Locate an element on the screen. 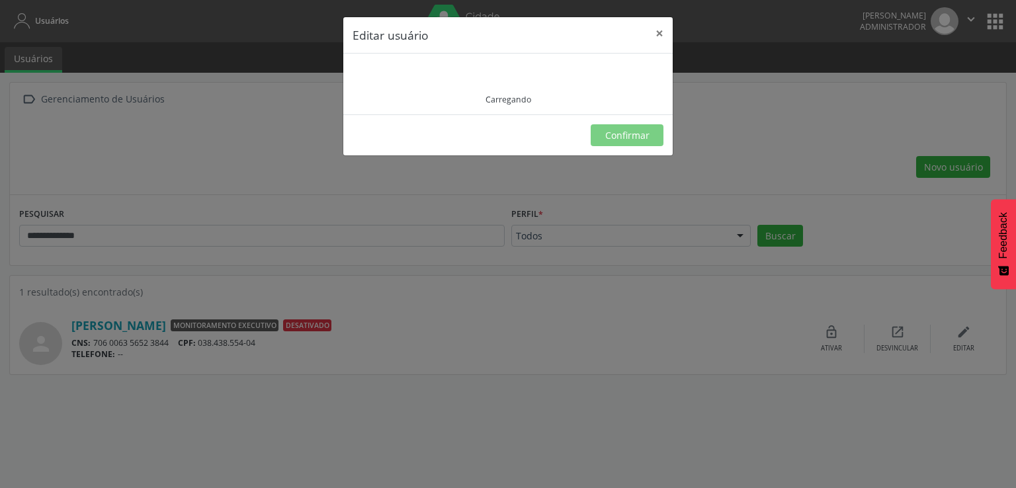  div: Carregando is located at coordinates (508, 99).